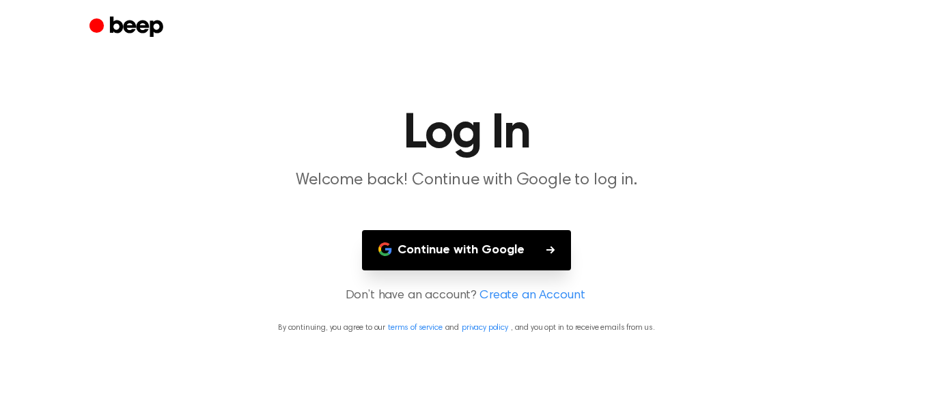 Image resolution: width=933 pixels, height=409 pixels. I want to click on p: By continuing, you agree to our and , and you opt in to receive emails from us., so click(467, 328).